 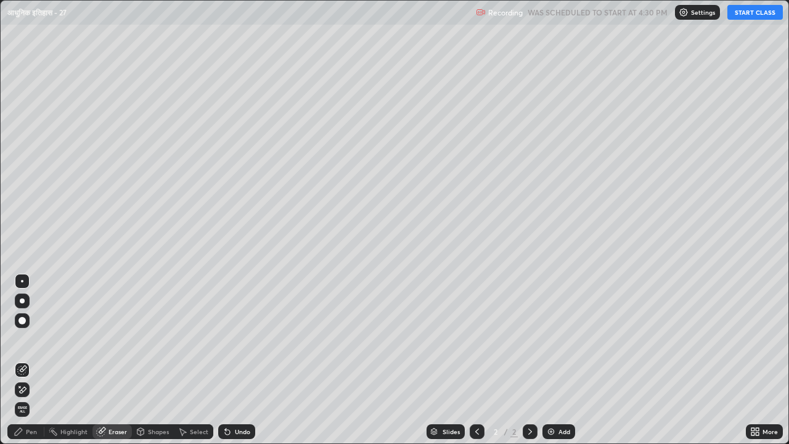 What do you see at coordinates (118, 432) in the screenshot?
I see `div: Eraser` at bounding box center [118, 432].